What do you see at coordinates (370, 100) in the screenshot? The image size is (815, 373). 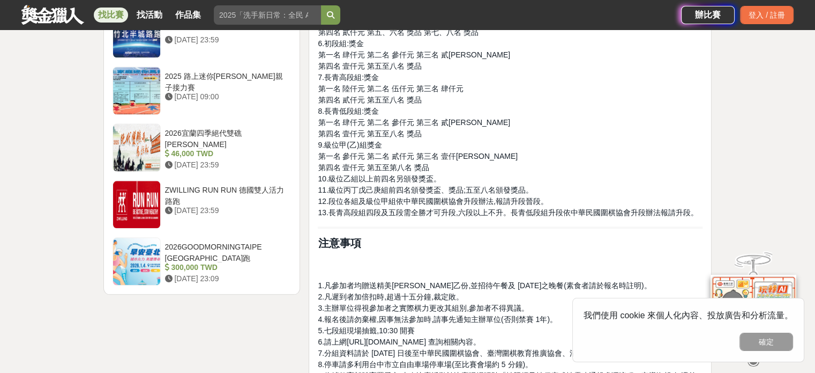 I see `span: 第四名 貳仟元 第五至八名 獎品` at bounding box center [370, 100].